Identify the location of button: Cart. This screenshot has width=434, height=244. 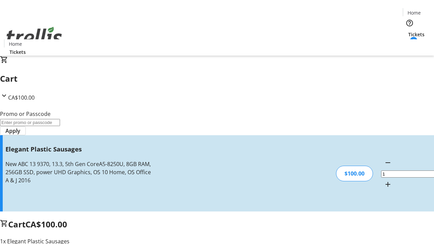
(409, 45).